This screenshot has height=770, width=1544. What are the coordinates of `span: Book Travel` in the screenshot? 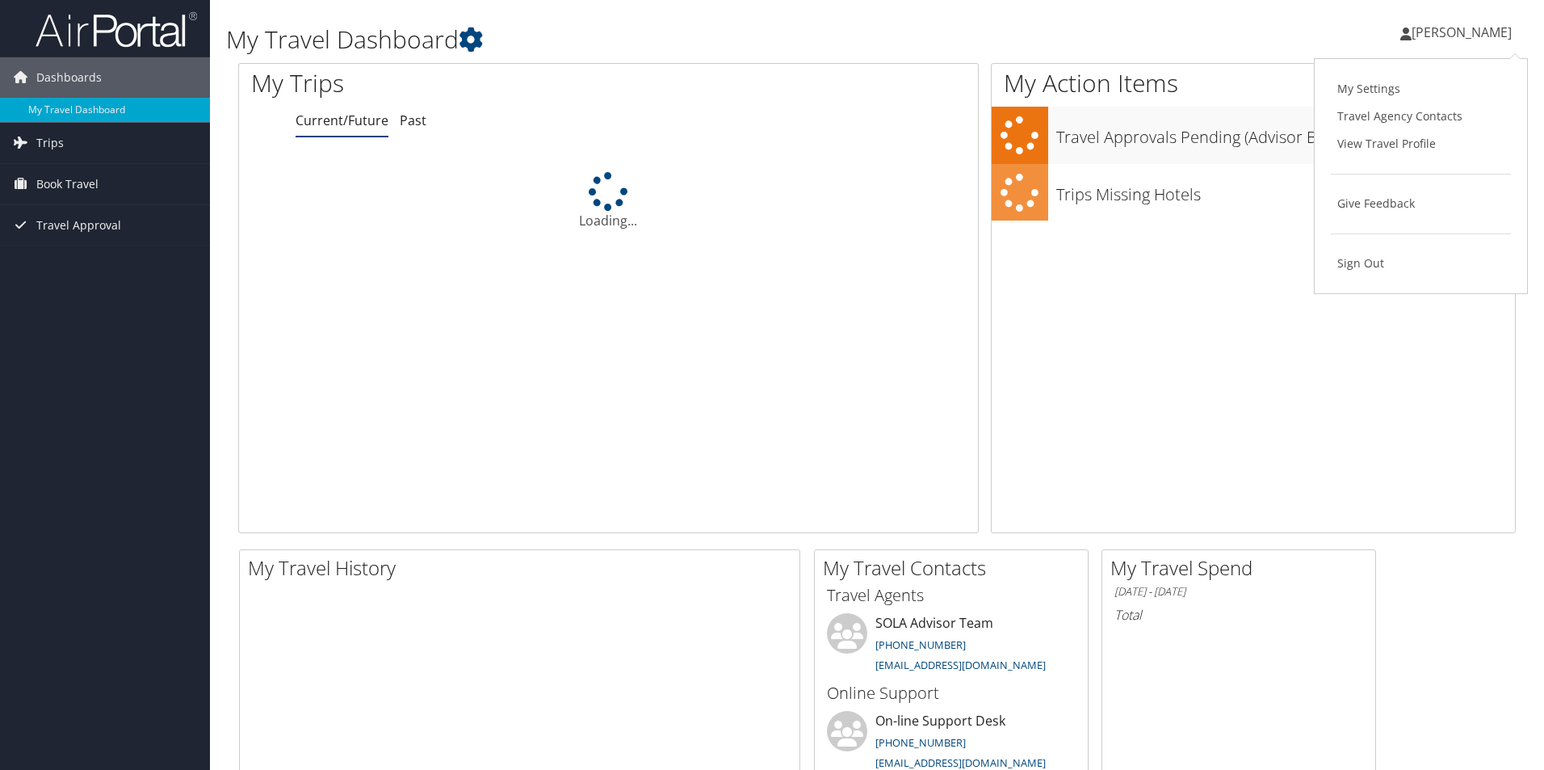 It's located at (67, 184).